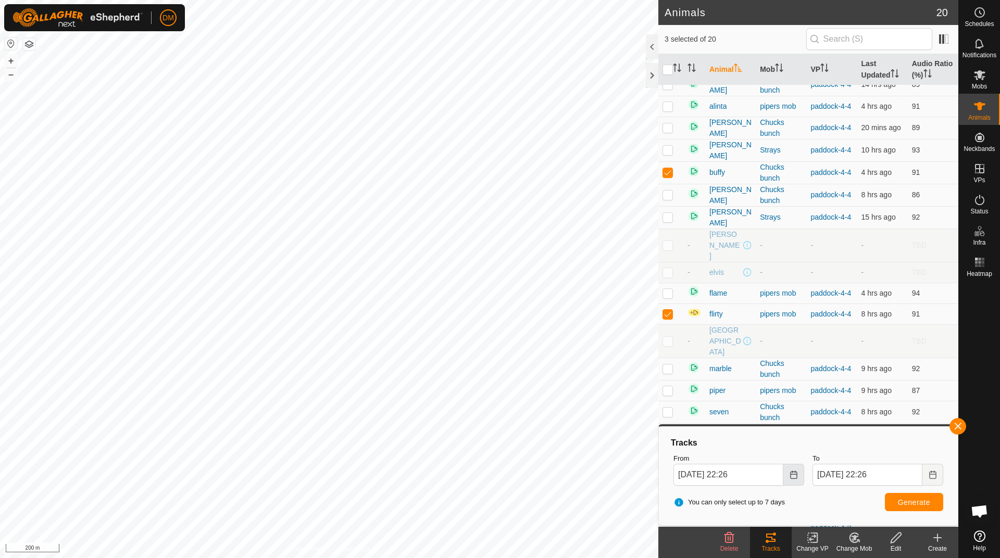 The image size is (1000, 558). Describe the element at coordinates (29, 44) in the screenshot. I see `button: Map Layers` at that location.